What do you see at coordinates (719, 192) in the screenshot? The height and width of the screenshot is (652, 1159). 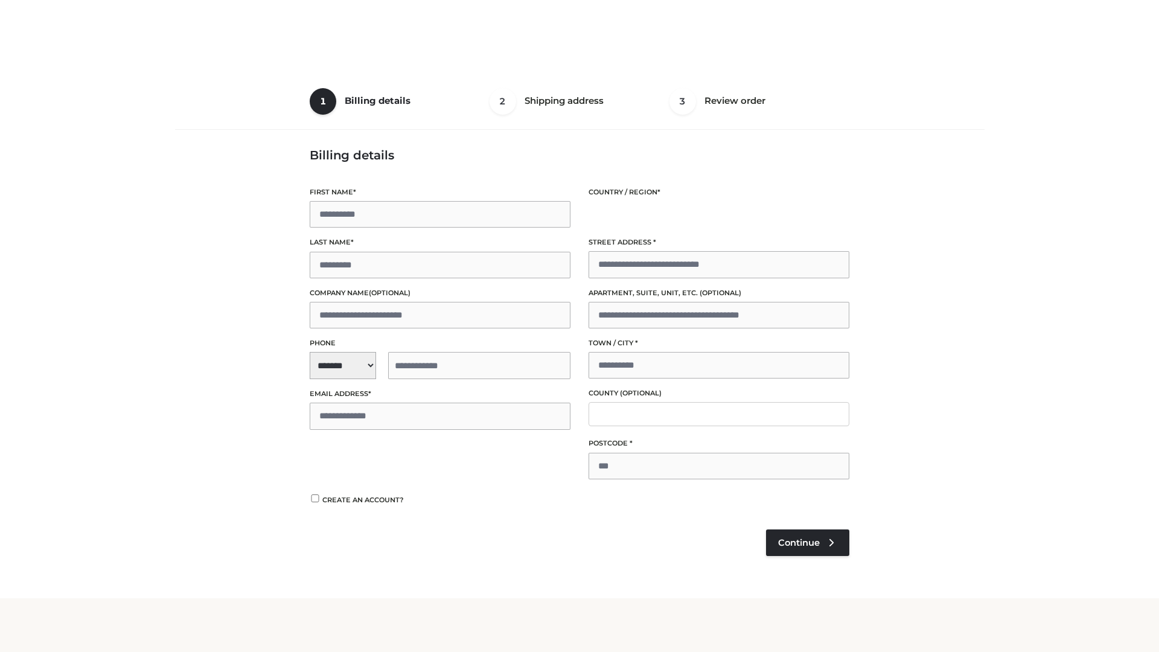 I see `label: Country / Region` at bounding box center [719, 192].